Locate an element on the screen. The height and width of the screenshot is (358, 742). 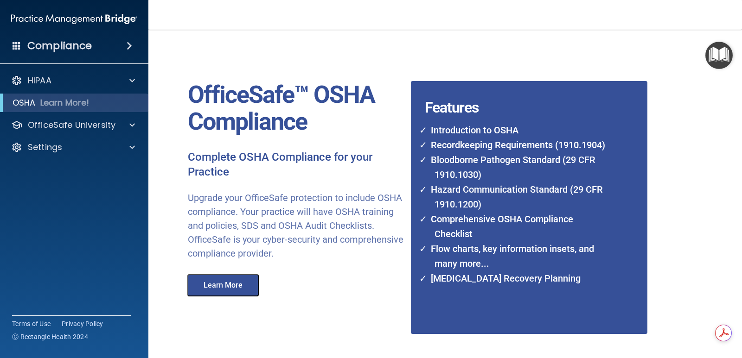
img: PMB logo is located at coordinates (74, 19).